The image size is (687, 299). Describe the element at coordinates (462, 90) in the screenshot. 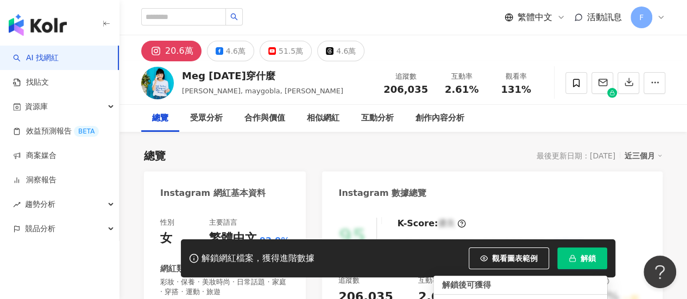

I see `span: 2.61%` at that location.